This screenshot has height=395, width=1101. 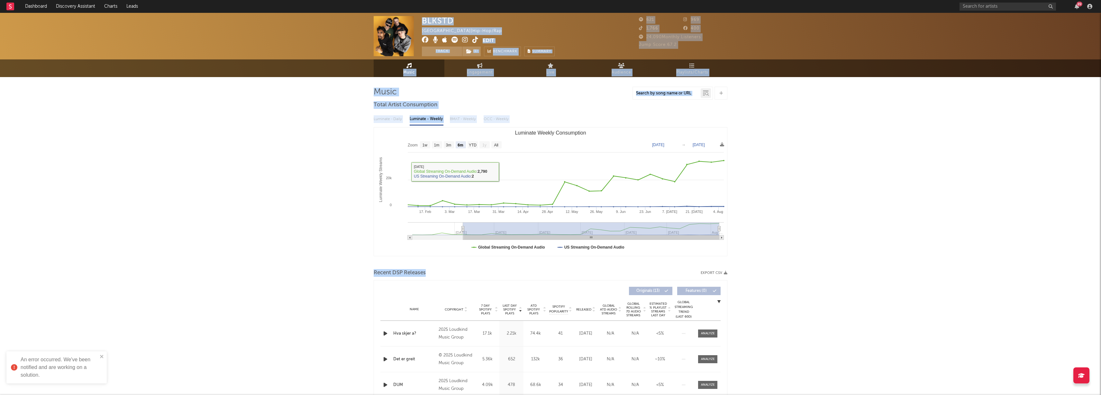 I want to click on text: 9. Jun, so click(x=621, y=212).